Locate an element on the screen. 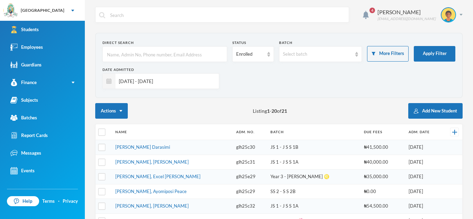  button: Add New Student is located at coordinates (435, 111).